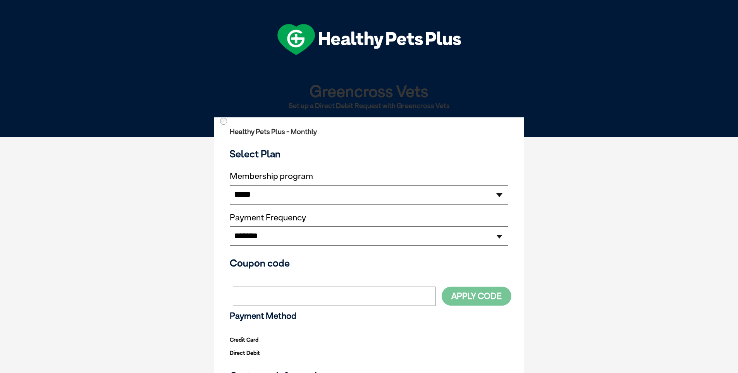 The width and height of the screenshot is (738, 373). I want to click on img: hpp-logo-landscape-green-white.png, so click(369, 40).